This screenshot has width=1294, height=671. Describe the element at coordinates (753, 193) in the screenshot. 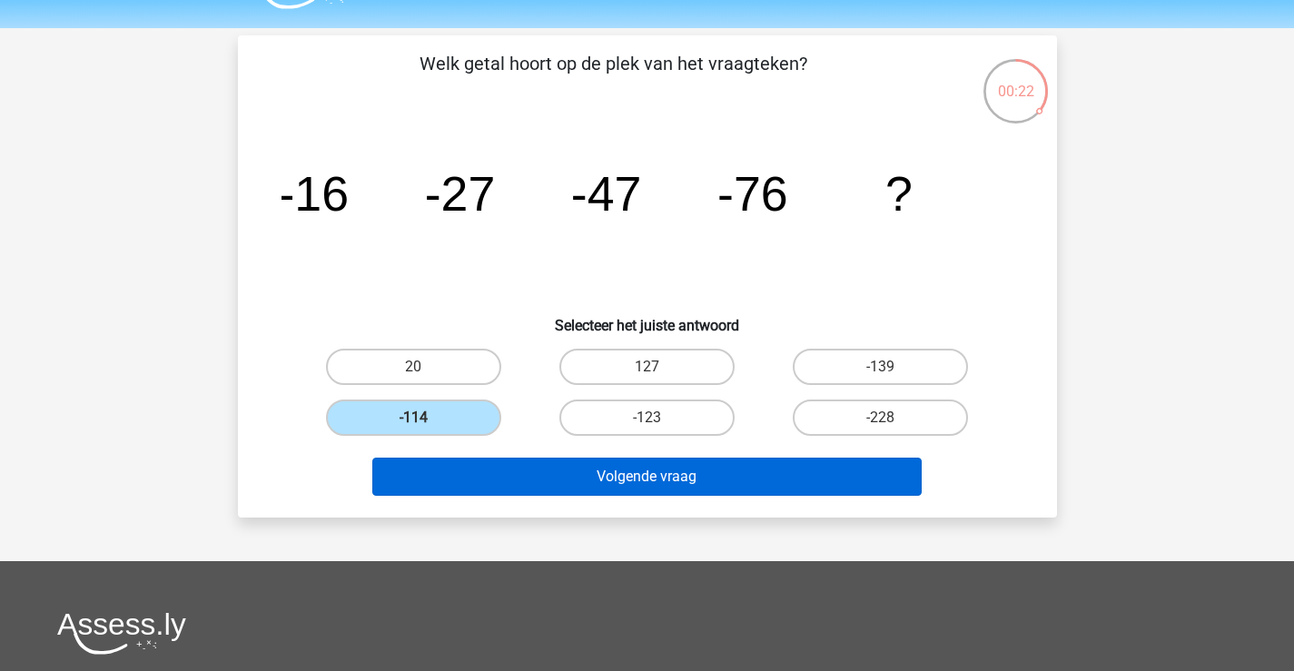

I see `tspan: -76` at that location.